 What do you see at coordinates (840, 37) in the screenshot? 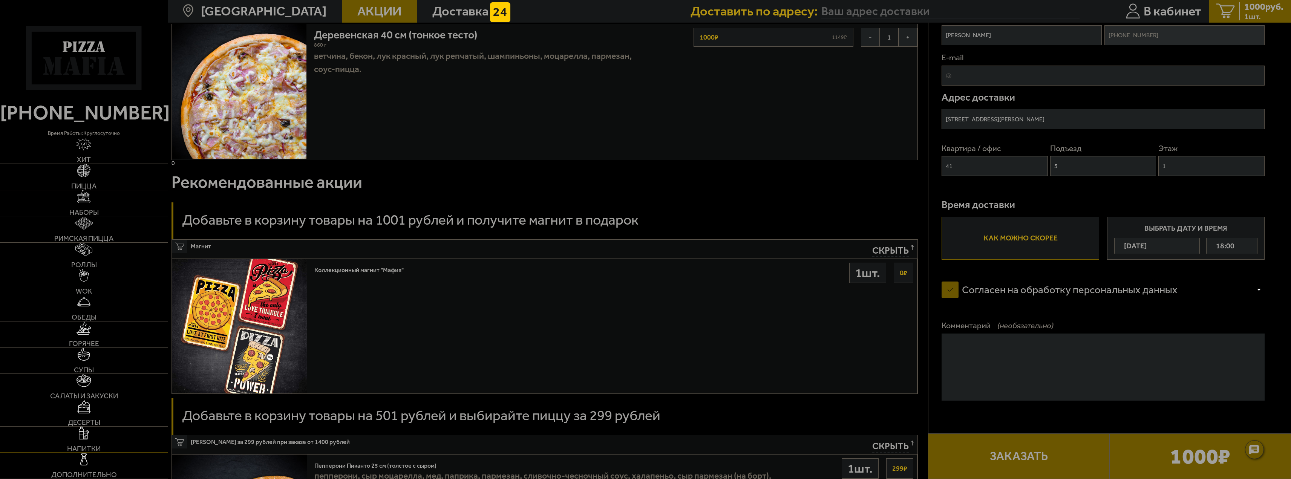
I see `s: 1149 ₽` at bounding box center [840, 37].